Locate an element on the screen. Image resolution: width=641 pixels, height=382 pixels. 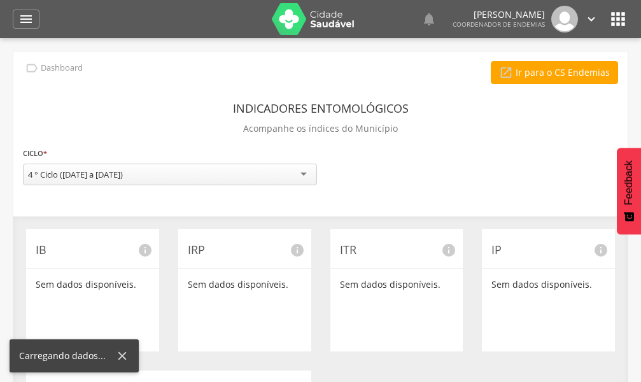
header: Indicadores Entomológicos is located at coordinates (321, 108).